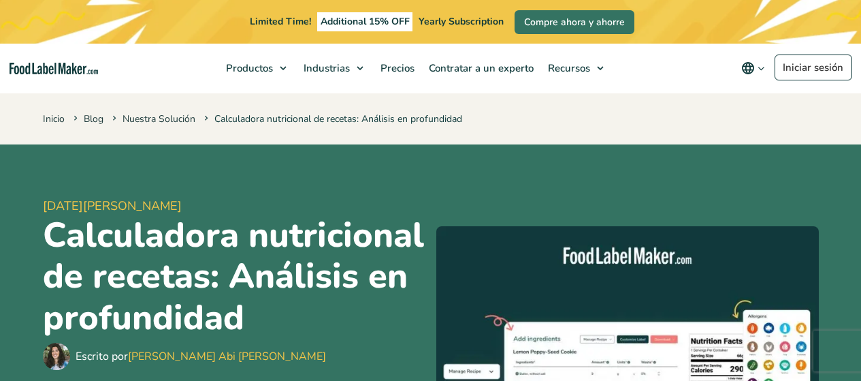  What do you see at coordinates (201, 356) in the screenshot?
I see `div: Escrito por` at bounding box center [201, 356].